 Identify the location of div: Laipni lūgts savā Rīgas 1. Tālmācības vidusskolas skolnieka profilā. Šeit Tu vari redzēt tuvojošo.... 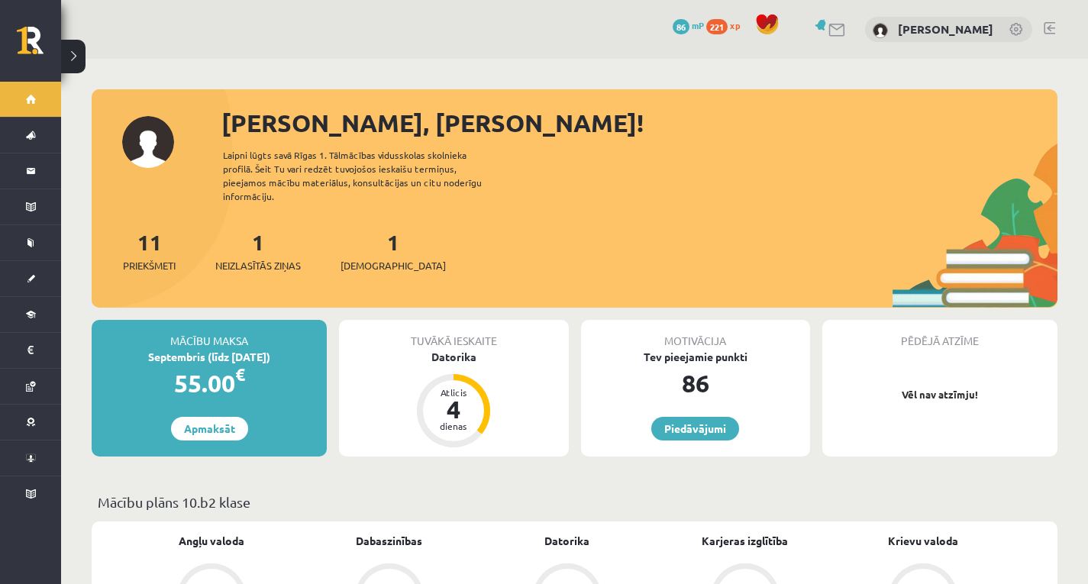
(366, 176).